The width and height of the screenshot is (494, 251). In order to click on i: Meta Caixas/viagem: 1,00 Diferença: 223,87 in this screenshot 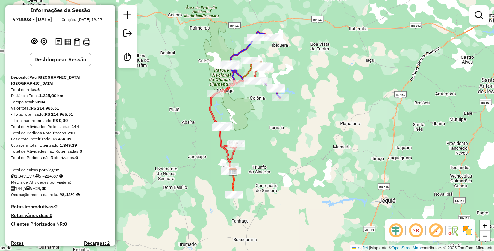, I will do `click(61, 176)`.